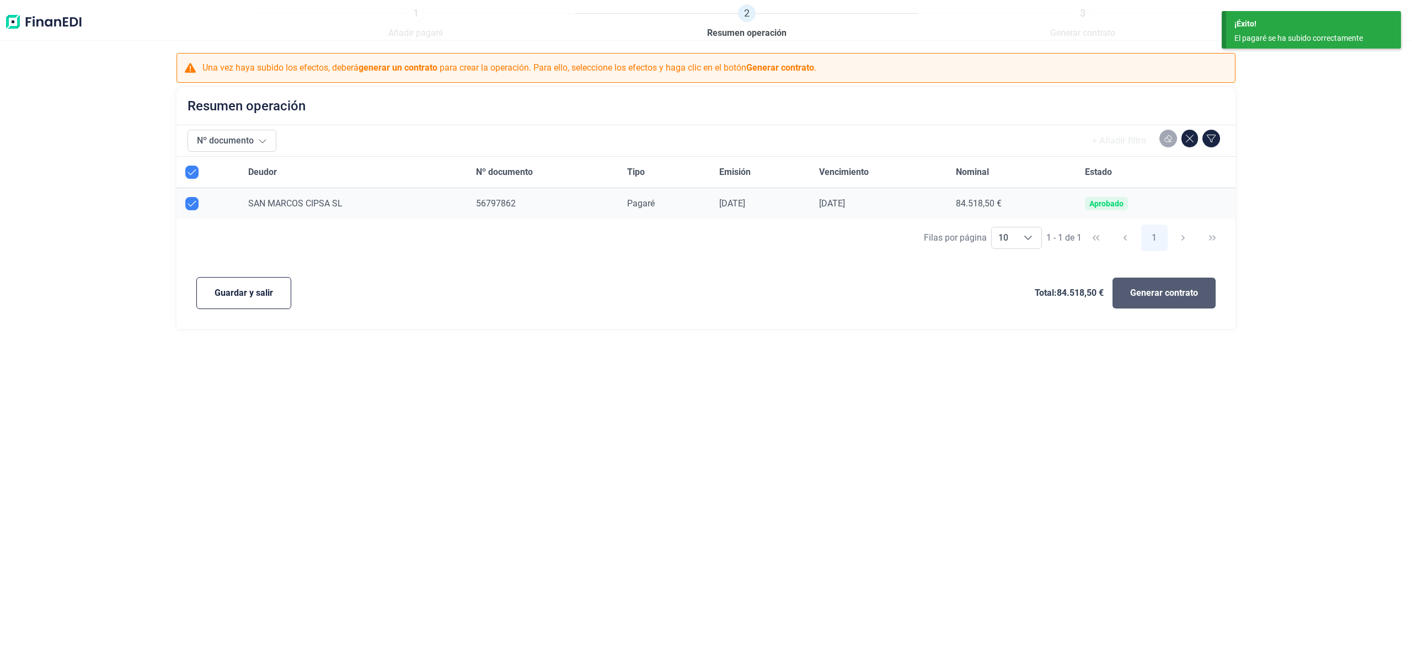 The image size is (1412, 670). Describe the element at coordinates (1164, 293) in the screenshot. I see `span: Generar contrato` at that location.